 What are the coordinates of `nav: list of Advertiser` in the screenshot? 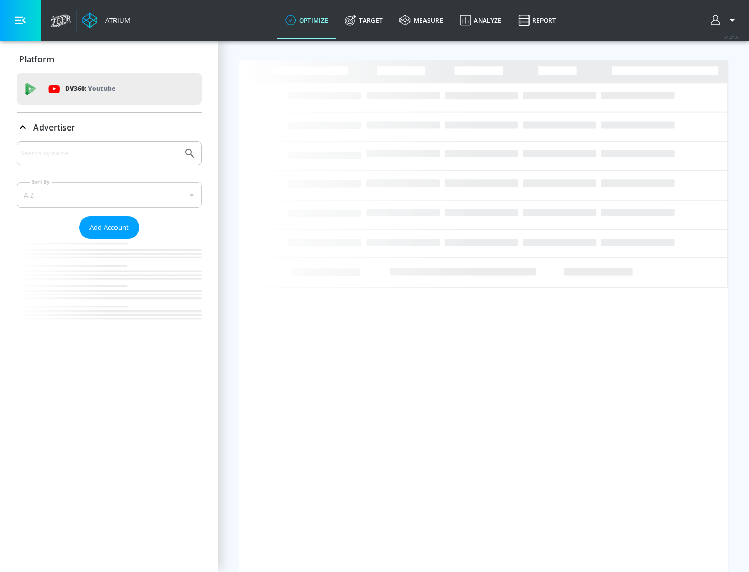 It's located at (109, 289).